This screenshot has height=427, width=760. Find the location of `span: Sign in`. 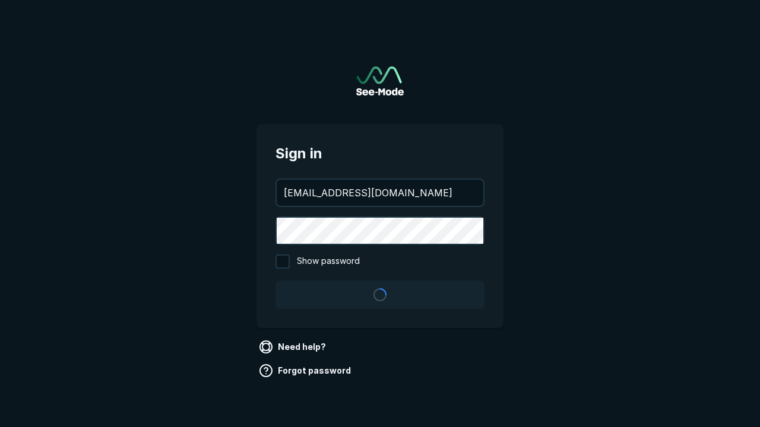

span: Sign in is located at coordinates (380, 154).